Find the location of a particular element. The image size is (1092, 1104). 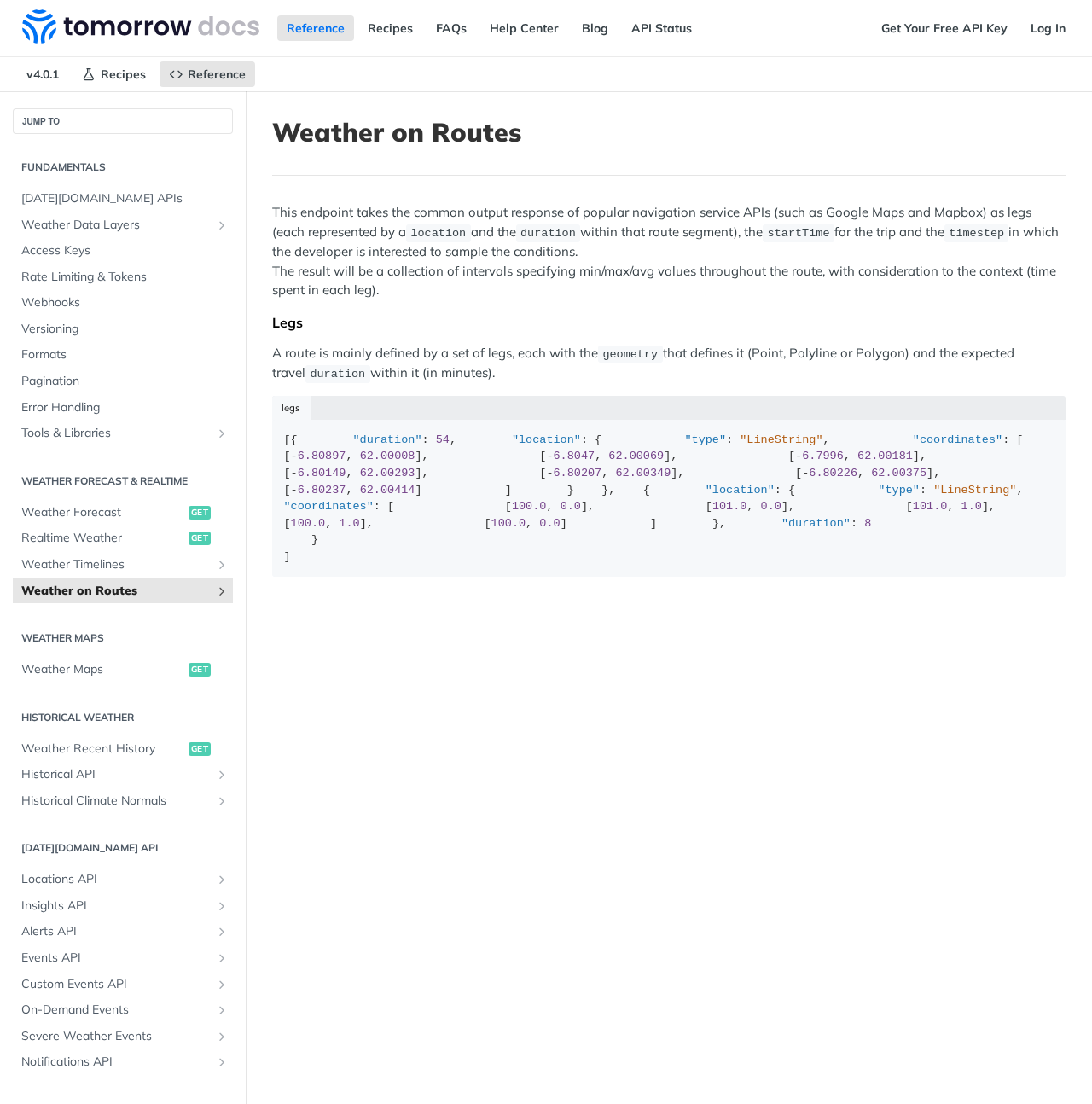

span: Historical API is located at coordinates (116, 775).